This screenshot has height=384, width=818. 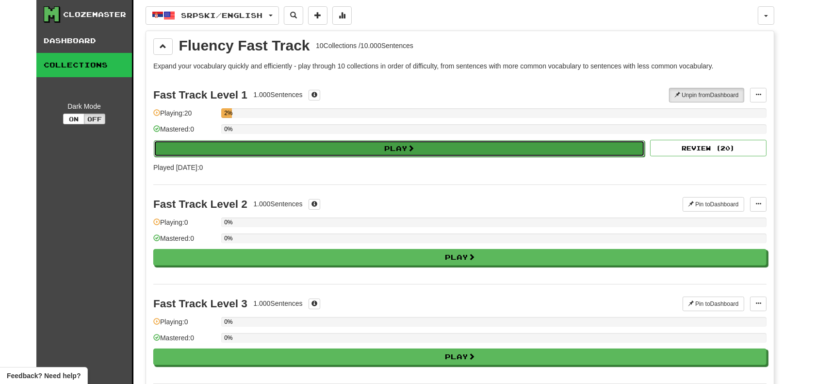 What do you see at coordinates (95, 15) in the screenshot?
I see `div: Clozemaster` at bounding box center [95, 15].